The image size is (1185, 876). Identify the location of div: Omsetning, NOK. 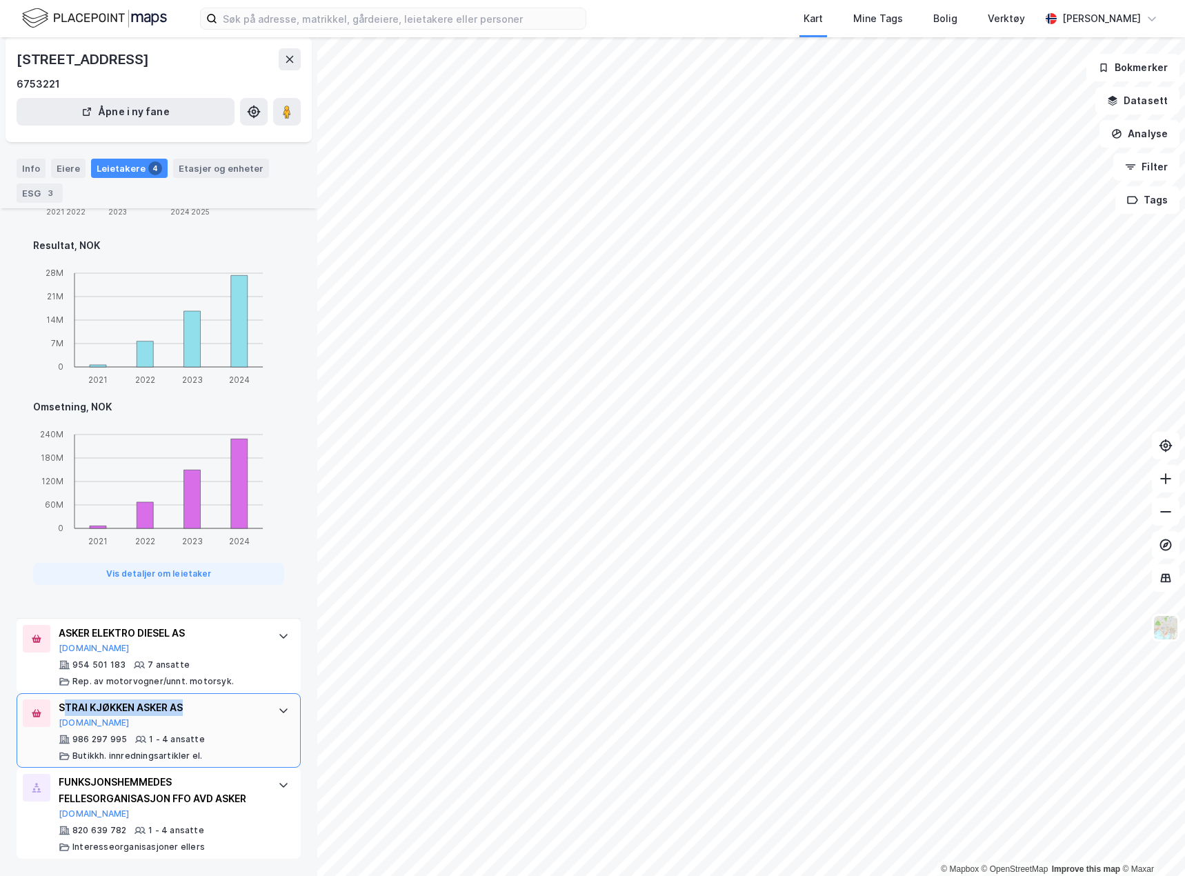
(159, 407).